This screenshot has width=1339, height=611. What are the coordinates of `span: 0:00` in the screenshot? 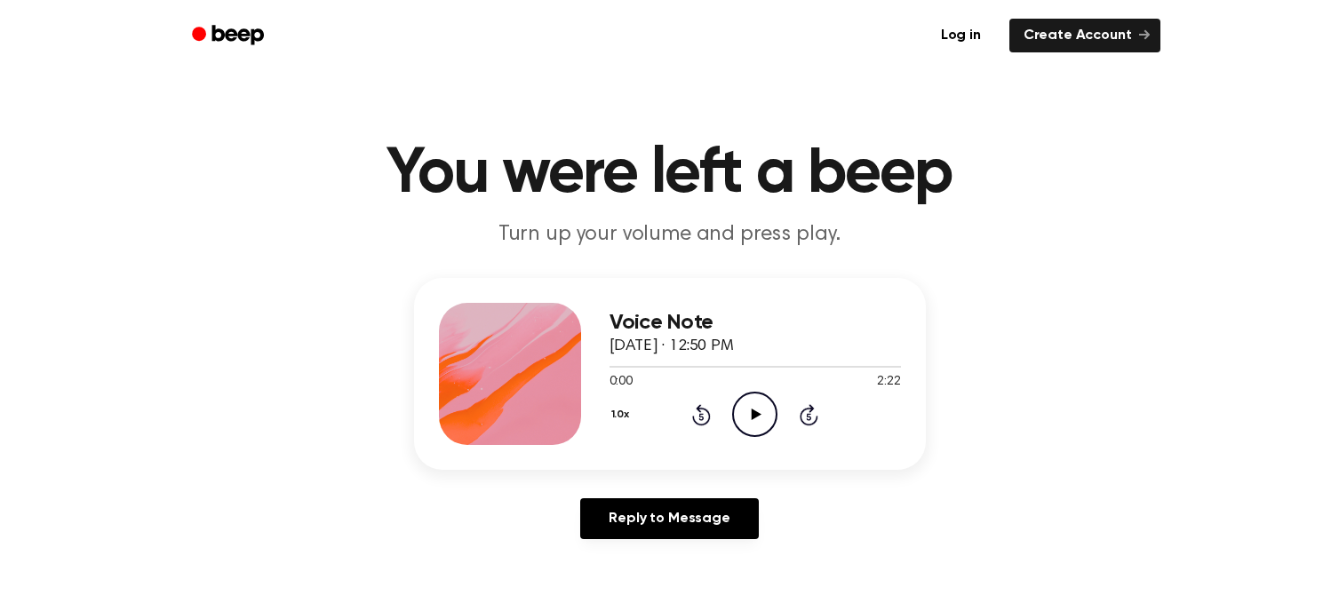 It's located at (621, 382).